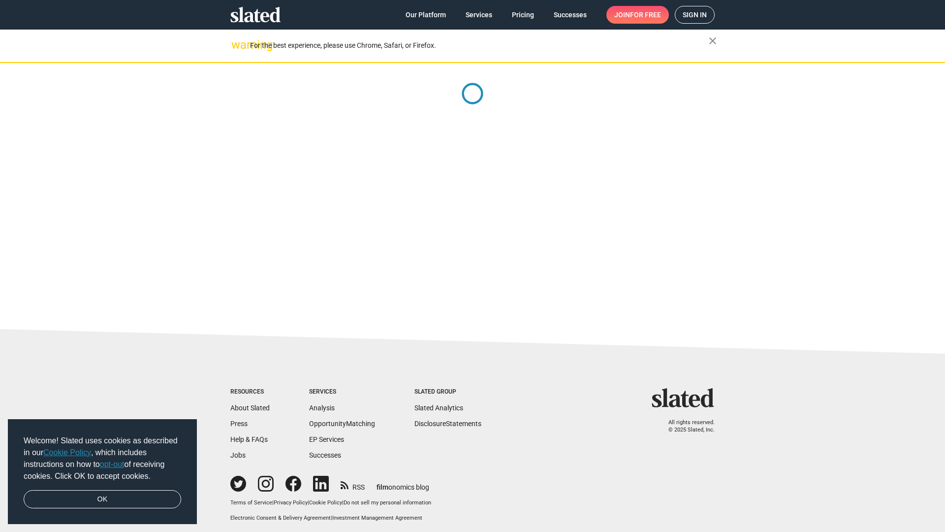 The width and height of the screenshot is (945, 532). I want to click on a: filmonomics blog, so click(403, 483).